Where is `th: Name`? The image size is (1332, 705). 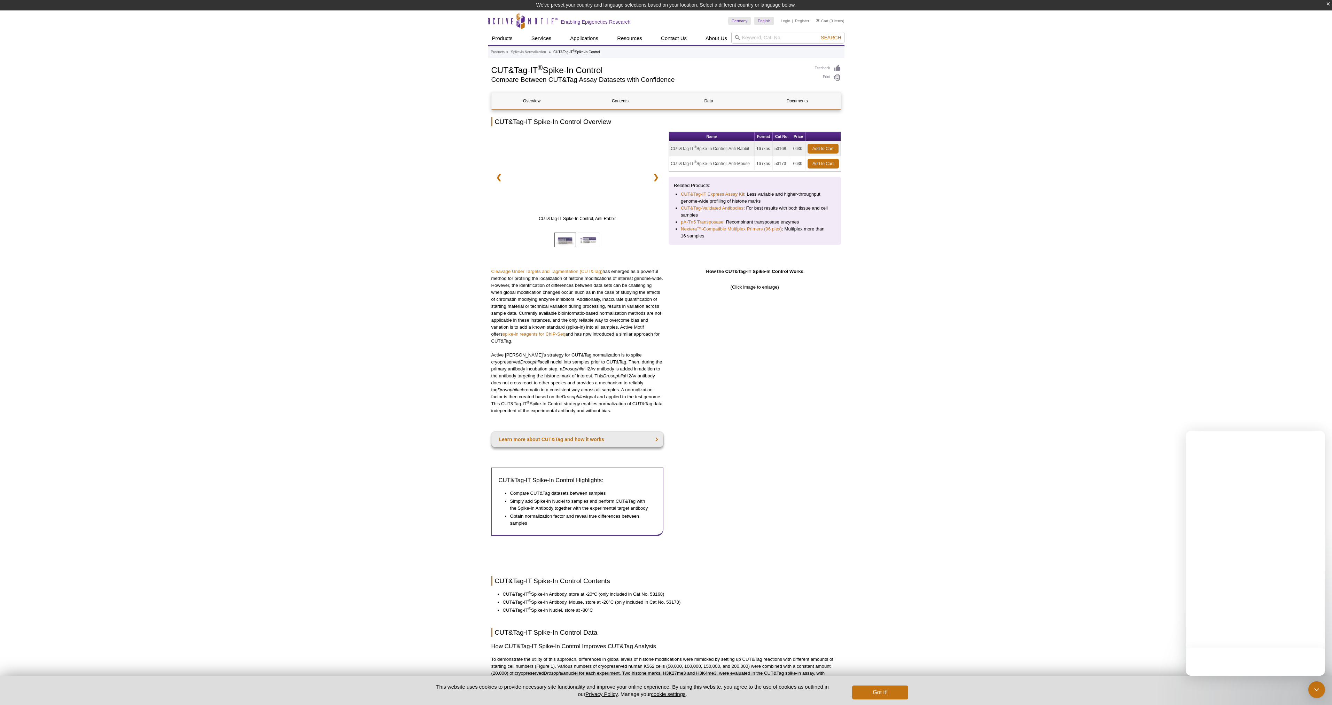
th: Name is located at coordinates (712, 137).